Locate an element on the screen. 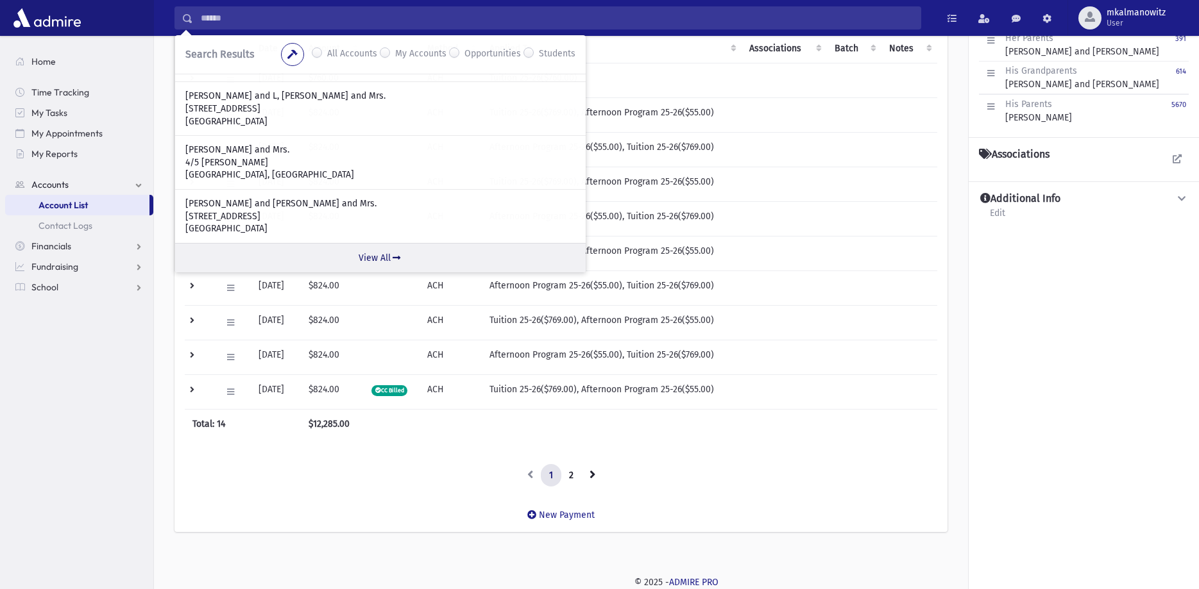 This screenshot has height=589, width=1199. a: My Reports is located at coordinates (79, 154).